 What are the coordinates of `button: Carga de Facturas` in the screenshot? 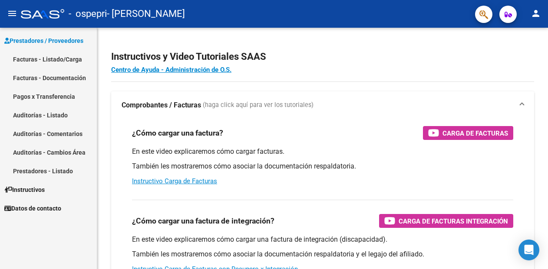 It's located at (468, 133).